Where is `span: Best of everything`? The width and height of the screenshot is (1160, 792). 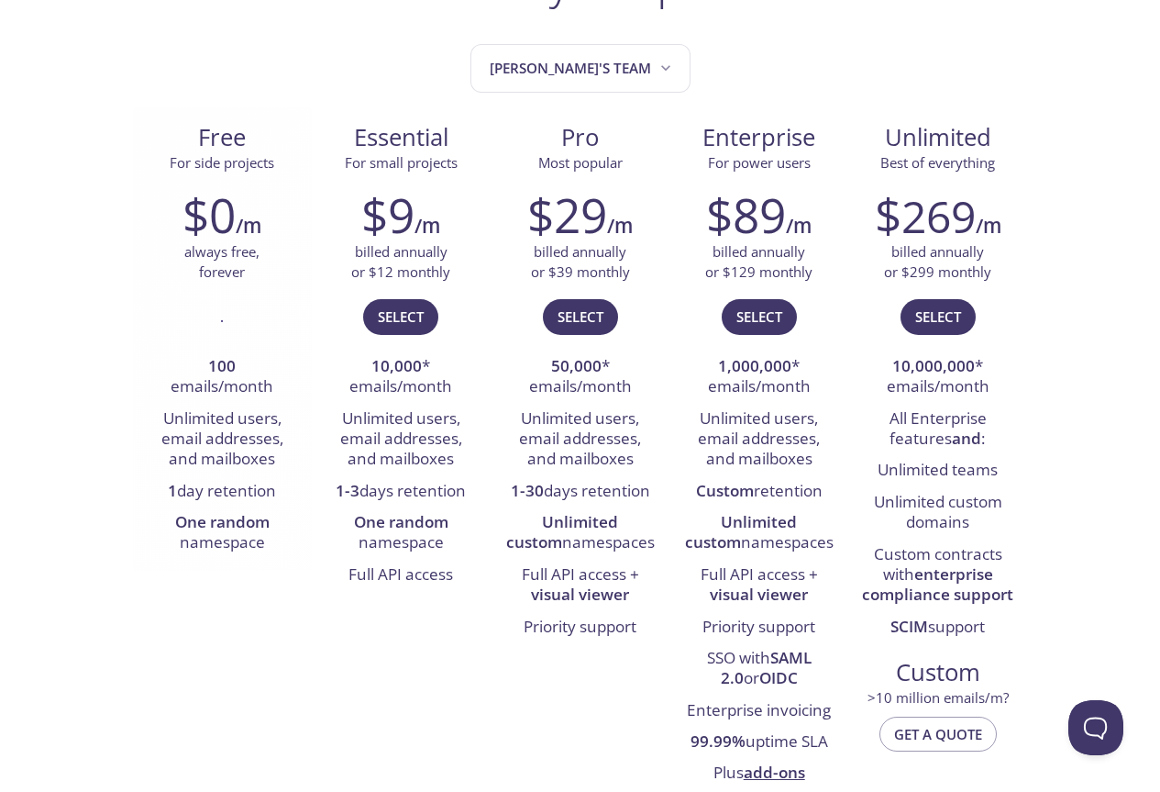 span: Best of everything is located at coordinates (937, 162).